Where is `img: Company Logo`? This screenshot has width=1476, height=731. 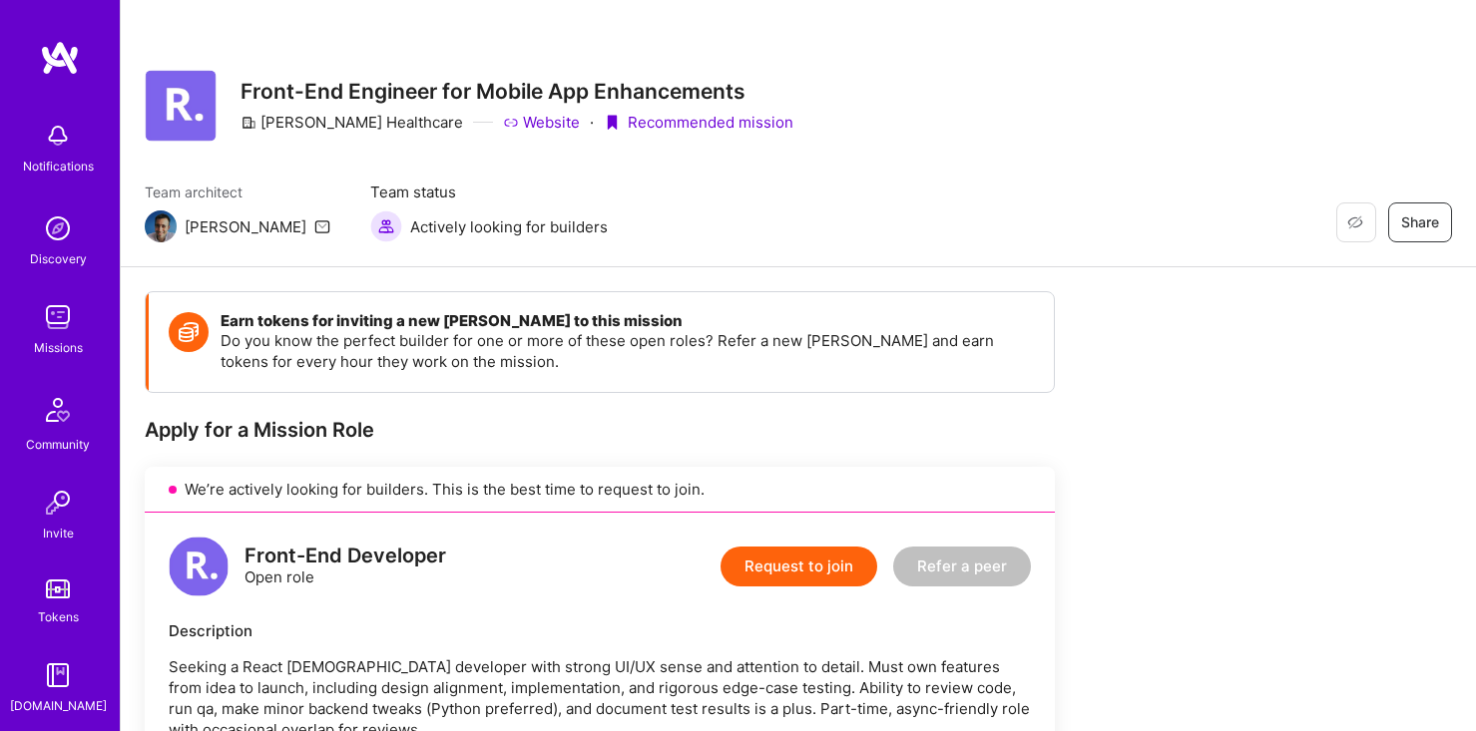
img: Company Logo is located at coordinates (181, 106).